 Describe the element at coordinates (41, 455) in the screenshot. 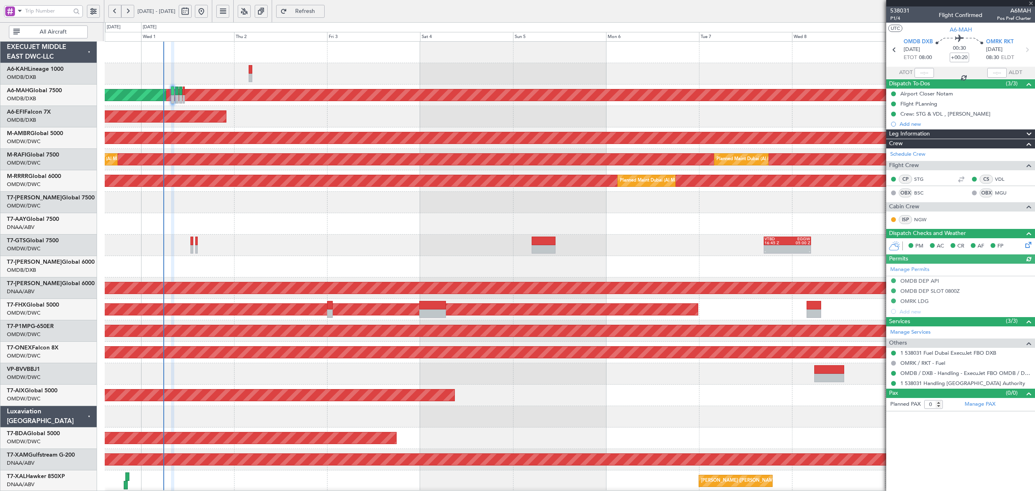

I see `a: T7-XAMGulfstream G-200` at that location.